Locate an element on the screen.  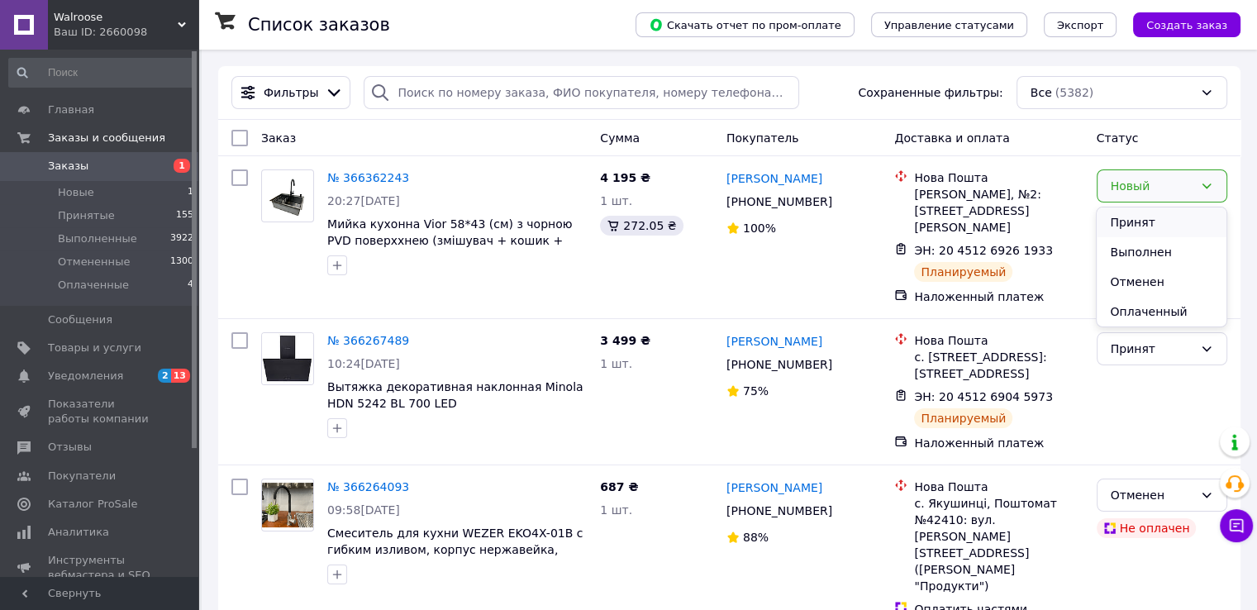
span: Все is located at coordinates (1042, 93).